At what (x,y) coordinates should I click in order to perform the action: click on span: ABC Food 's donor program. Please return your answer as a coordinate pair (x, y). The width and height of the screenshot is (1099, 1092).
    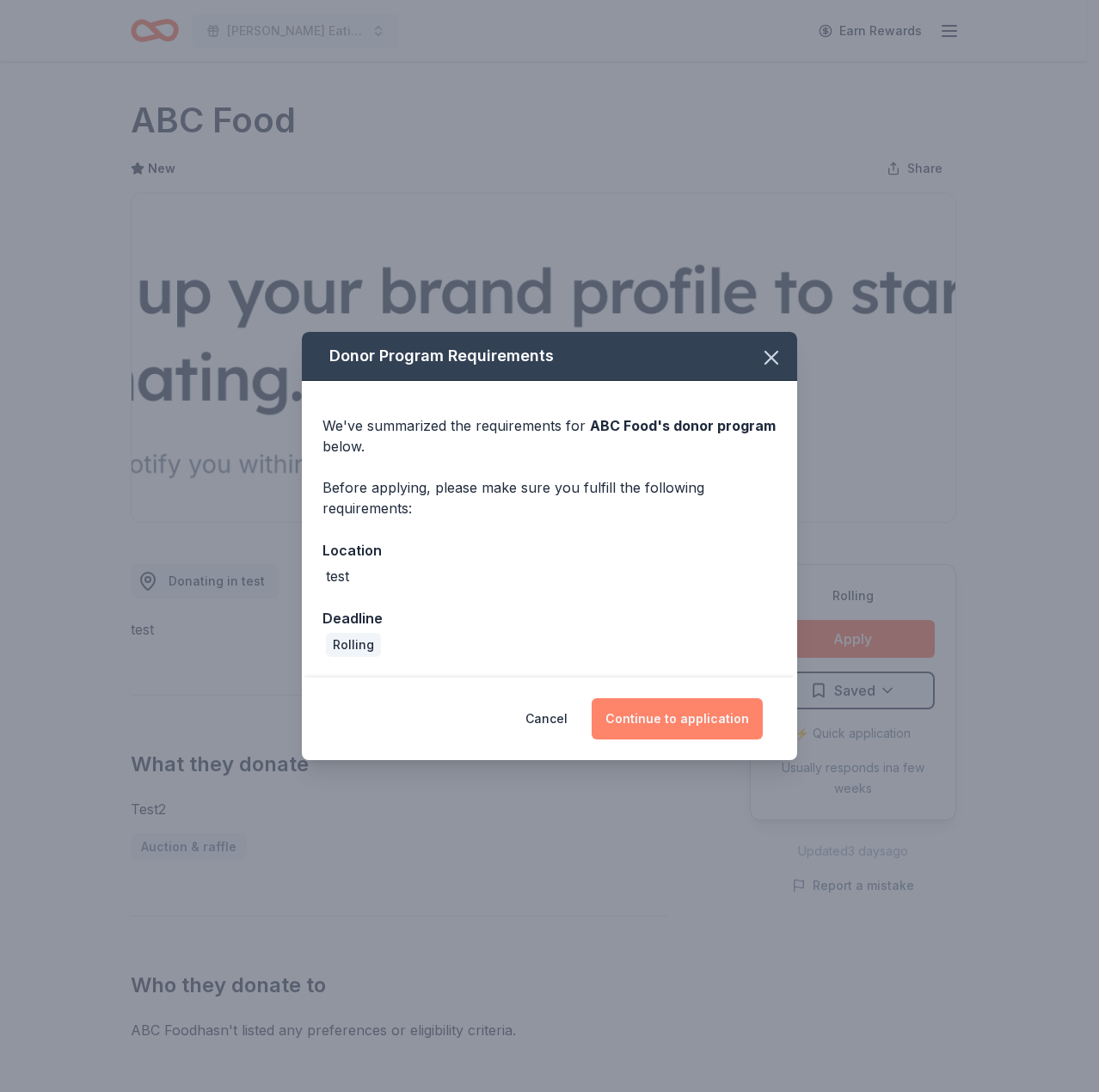
    Looking at the image, I should click on (683, 425).